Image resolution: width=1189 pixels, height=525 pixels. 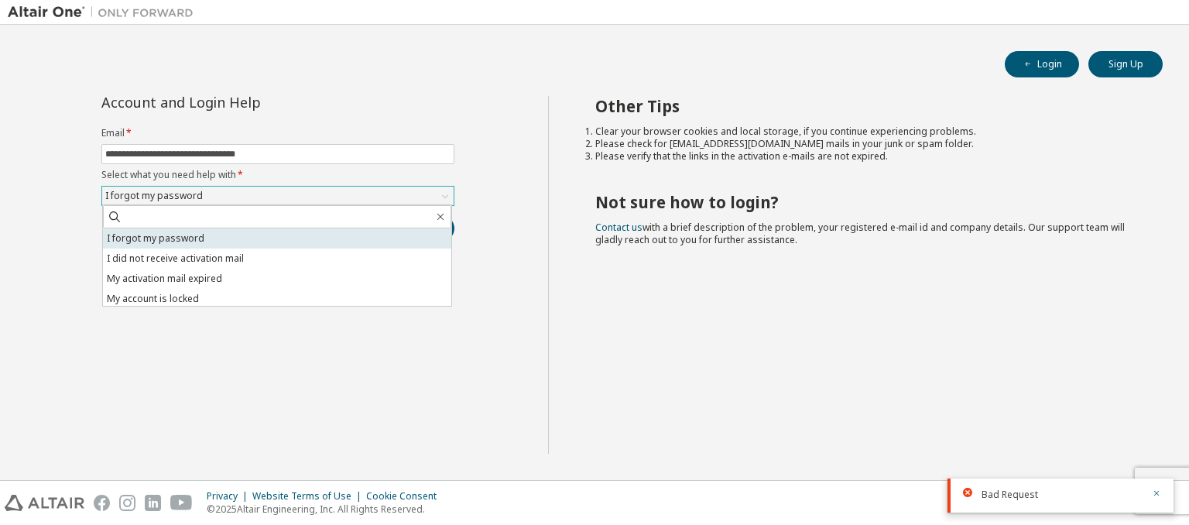 What do you see at coordinates (865, 202) in the screenshot?
I see `h2: Not sure how to login?` at bounding box center [865, 202].